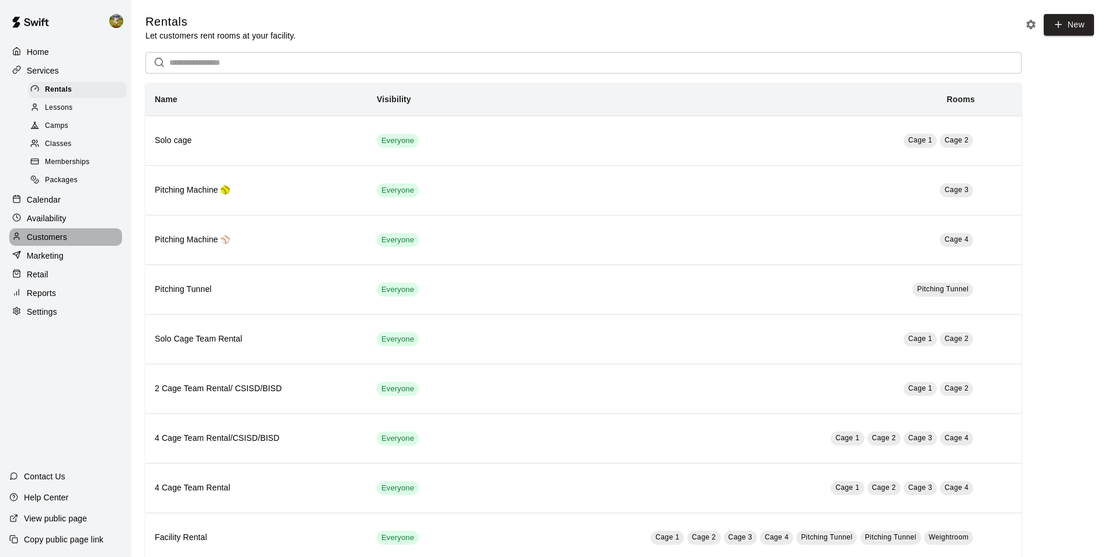 The width and height of the screenshot is (1108, 557). Describe the element at coordinates (65, 312) in the screenshot. I see `a: Settings` at that location.